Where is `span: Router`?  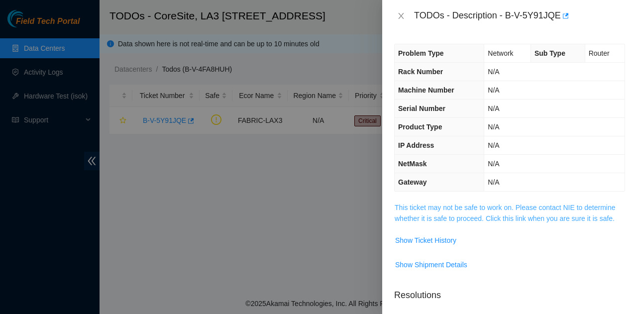 span: Router is located at coordinates (599, 53).